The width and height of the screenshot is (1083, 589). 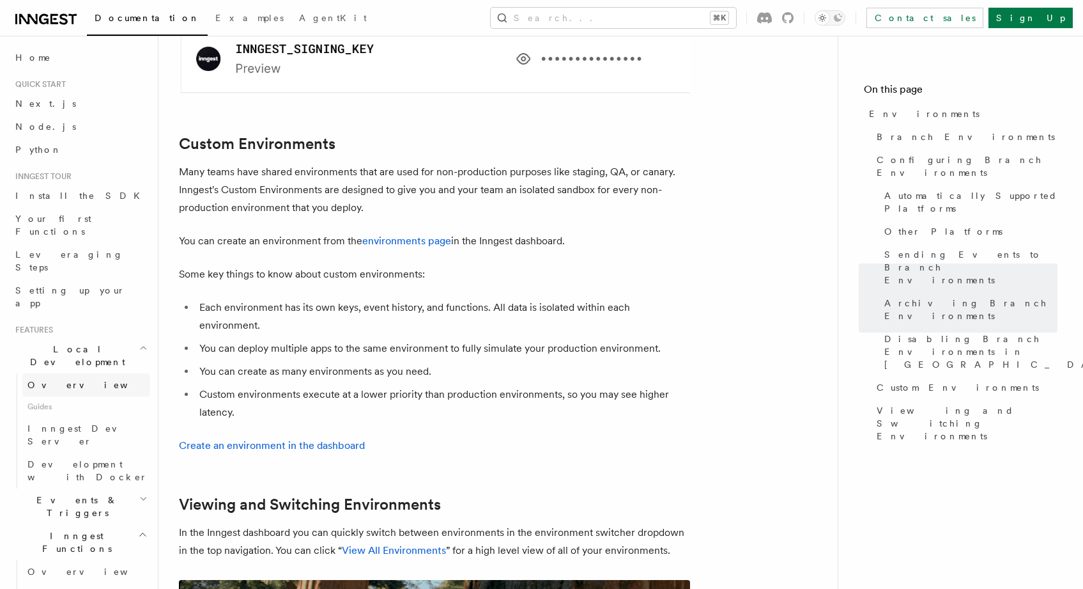 I want to click on span: Viewing and Switching Environments, so click(x=967, y=423).